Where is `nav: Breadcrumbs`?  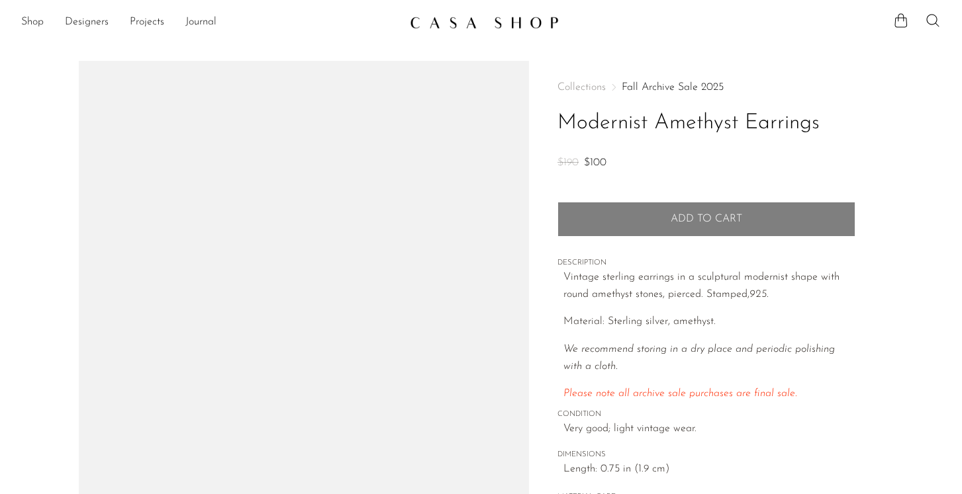 nav: Breadcrumbs is located at coordinates (706, 87).